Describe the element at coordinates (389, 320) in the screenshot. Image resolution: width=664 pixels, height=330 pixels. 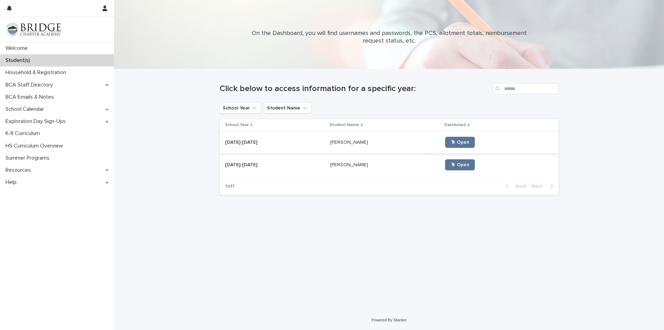
I see `a: Powered By Stacker` at that location.